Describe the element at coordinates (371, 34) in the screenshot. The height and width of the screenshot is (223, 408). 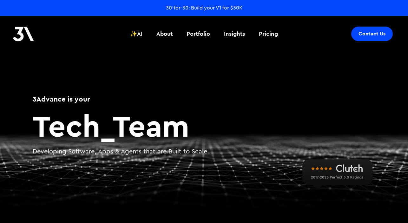
I see `div: Contact Us` at that location.